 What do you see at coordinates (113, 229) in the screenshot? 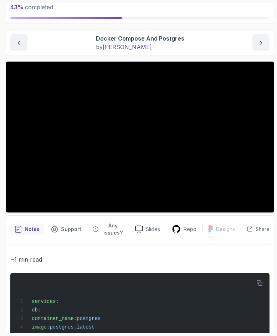
I see `p: Any issues?` at bounding box center [113, 229].